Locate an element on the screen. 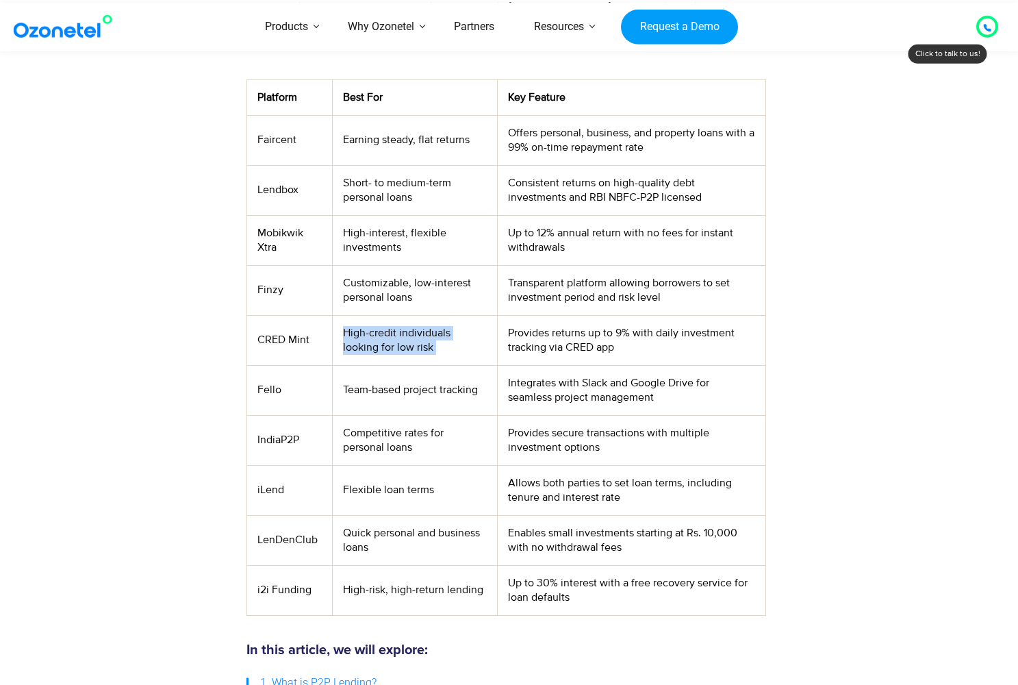 This screenshot has width=1018, height=685. a: Request a Demo is located at coordinates (679, 27).